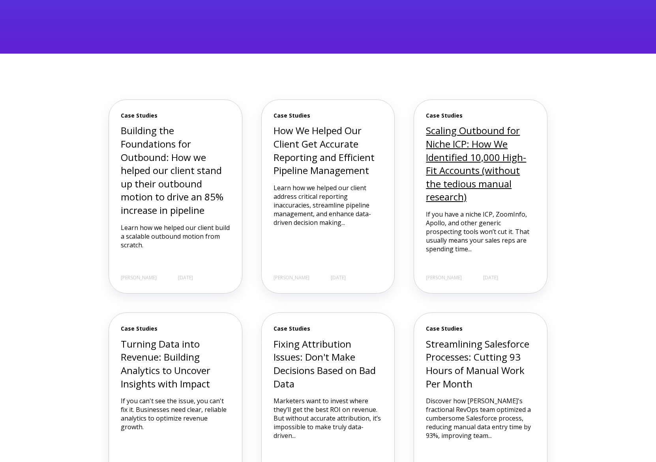  I want to click on p: Learn how we helped our client build a scalable outbound motion from scratch., so click(175, 237).